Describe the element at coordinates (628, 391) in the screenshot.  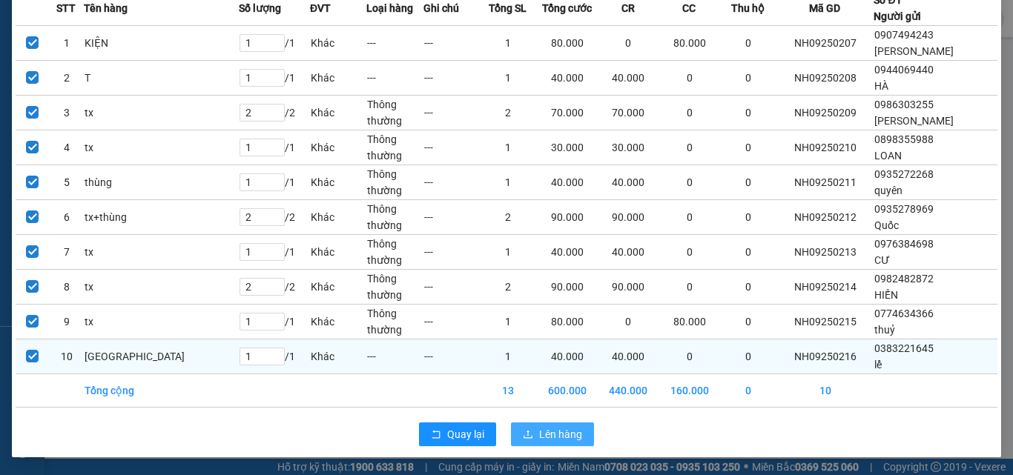
I see `td: 440.000` at that location.